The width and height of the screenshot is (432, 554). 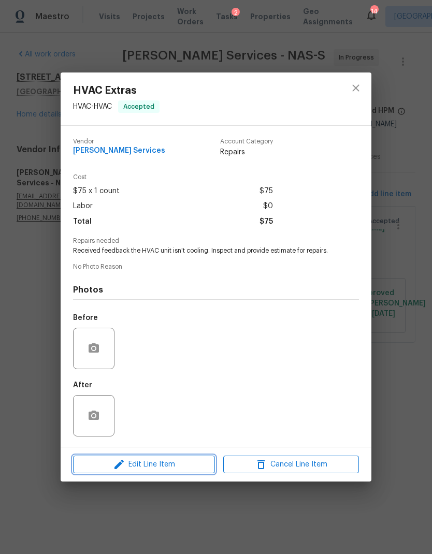 I want to click on span: Repairs, so click(x=247, y=152).